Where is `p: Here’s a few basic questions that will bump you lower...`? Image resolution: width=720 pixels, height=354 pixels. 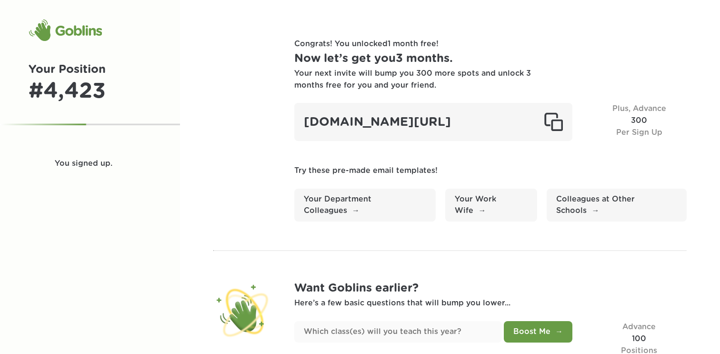
p: Here’s a few basic questions that will bump you lower... is located at coordinates (490, 303).